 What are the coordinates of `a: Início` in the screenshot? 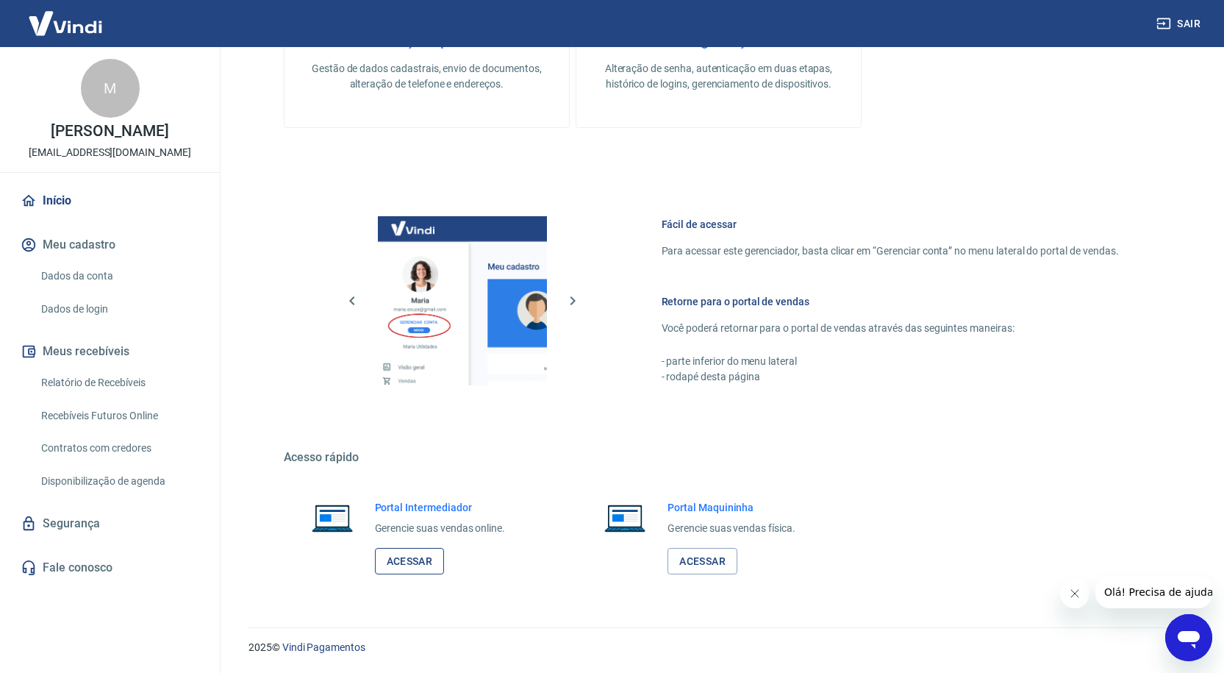 It's located at (110, 201).